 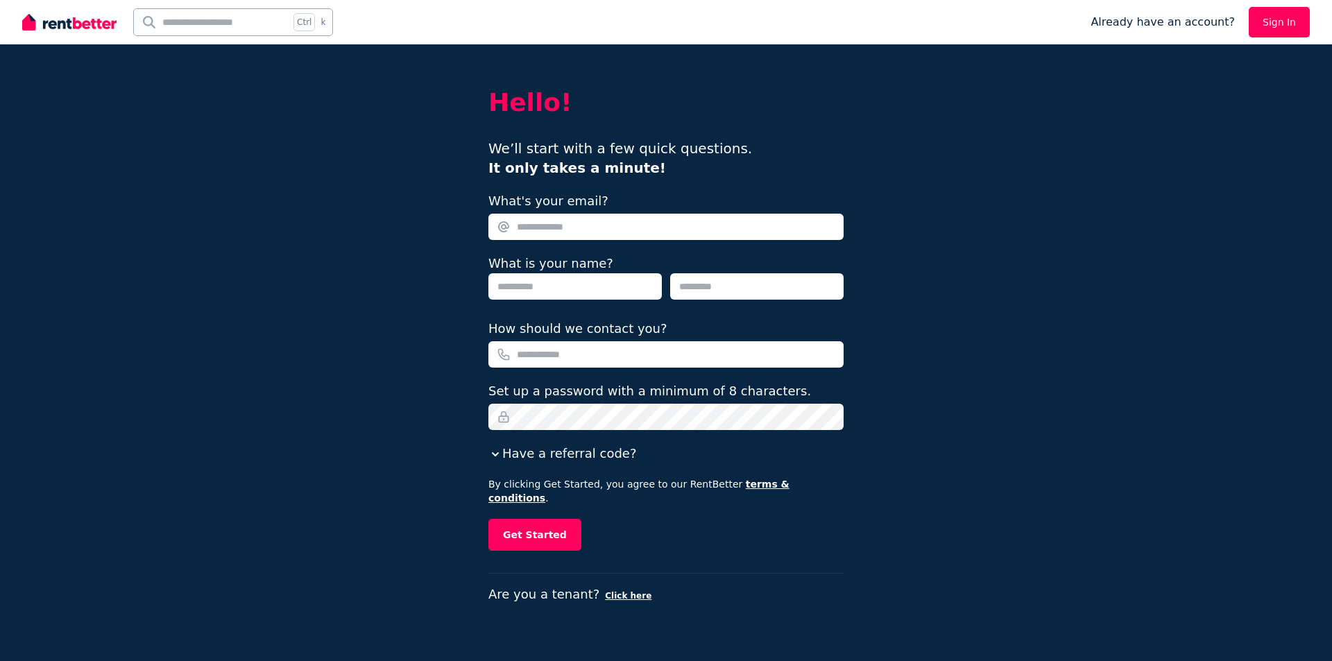 I want to click on h2: Hello!, so click(x=666, y=103).